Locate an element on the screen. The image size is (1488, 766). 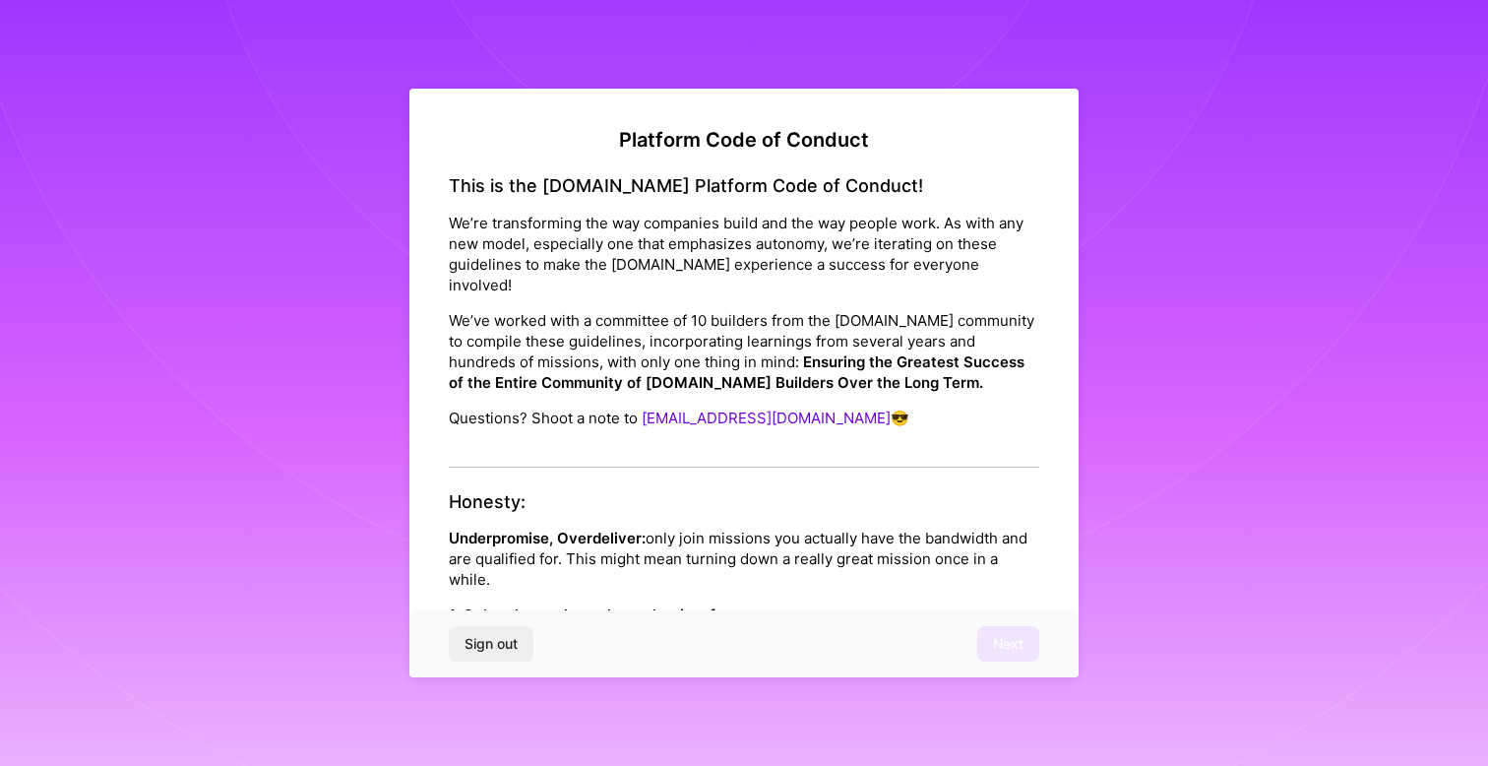
h4: Honesty: is located at coordinates (744, 502).